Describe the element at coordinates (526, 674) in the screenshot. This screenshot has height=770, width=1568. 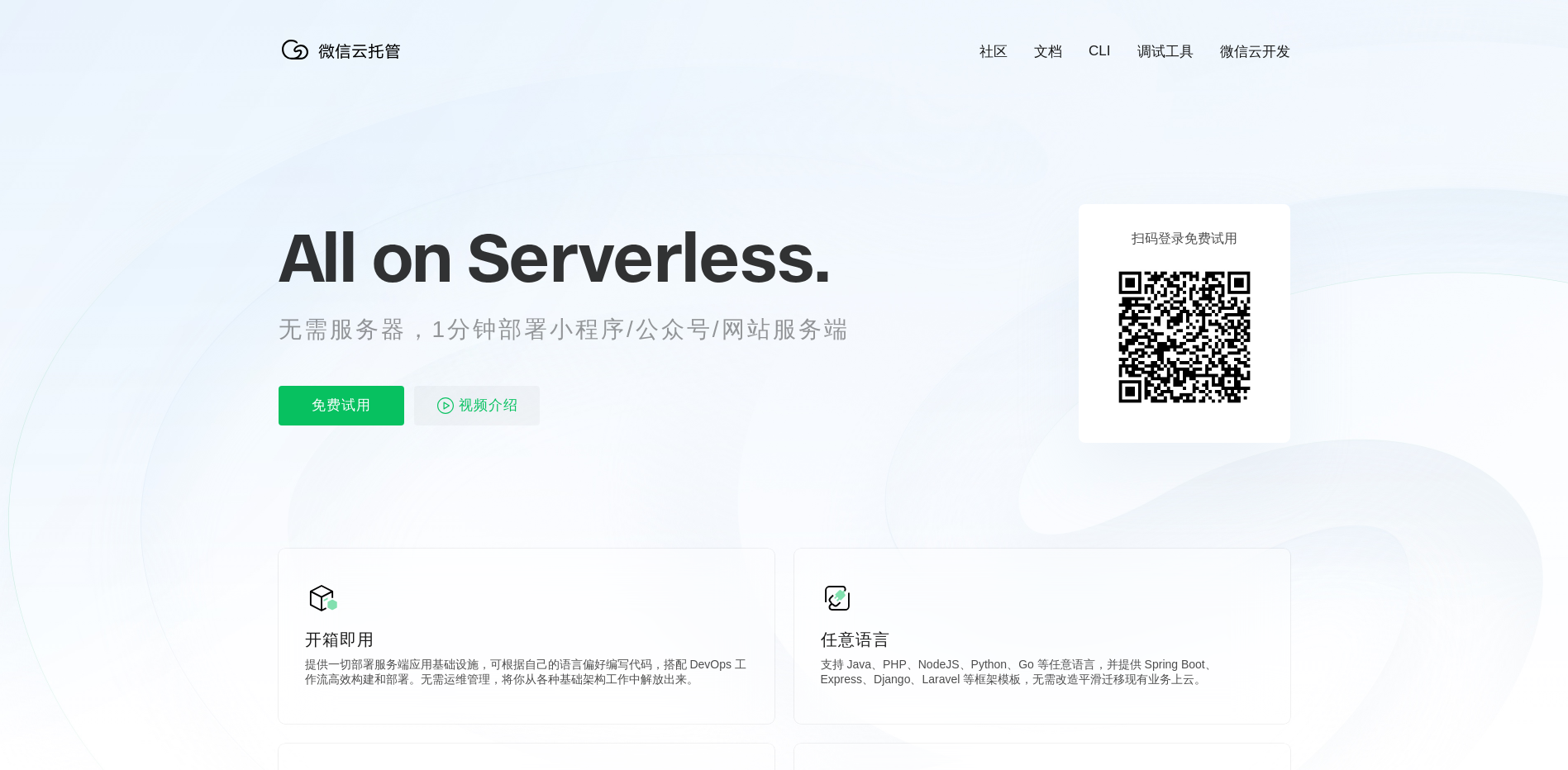
I see `p: 提供一切部署服务端应用基础设施，可根据自己的语言偏好编写代码，搭配 DevOps 工作流高效构建和部署。无需运维管理，将你从各种基础架构工作中解放出来。` at that location.